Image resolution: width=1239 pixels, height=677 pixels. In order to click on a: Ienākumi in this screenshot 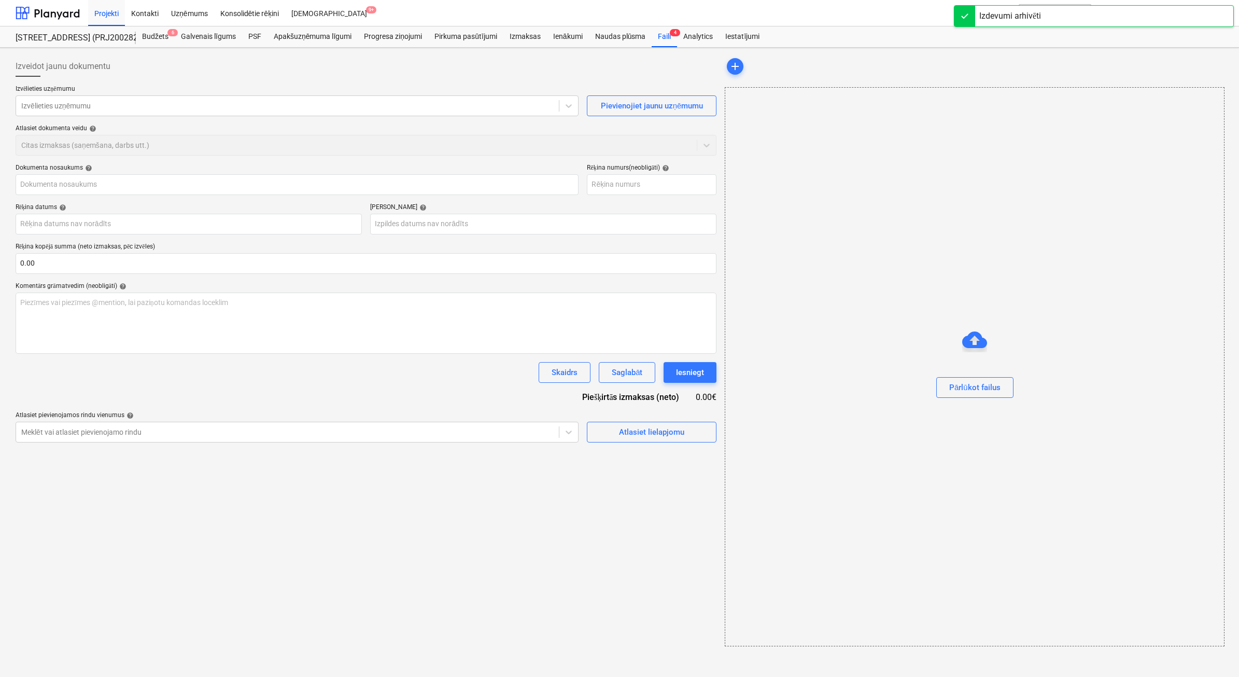, I will do `click(568, 37)`.